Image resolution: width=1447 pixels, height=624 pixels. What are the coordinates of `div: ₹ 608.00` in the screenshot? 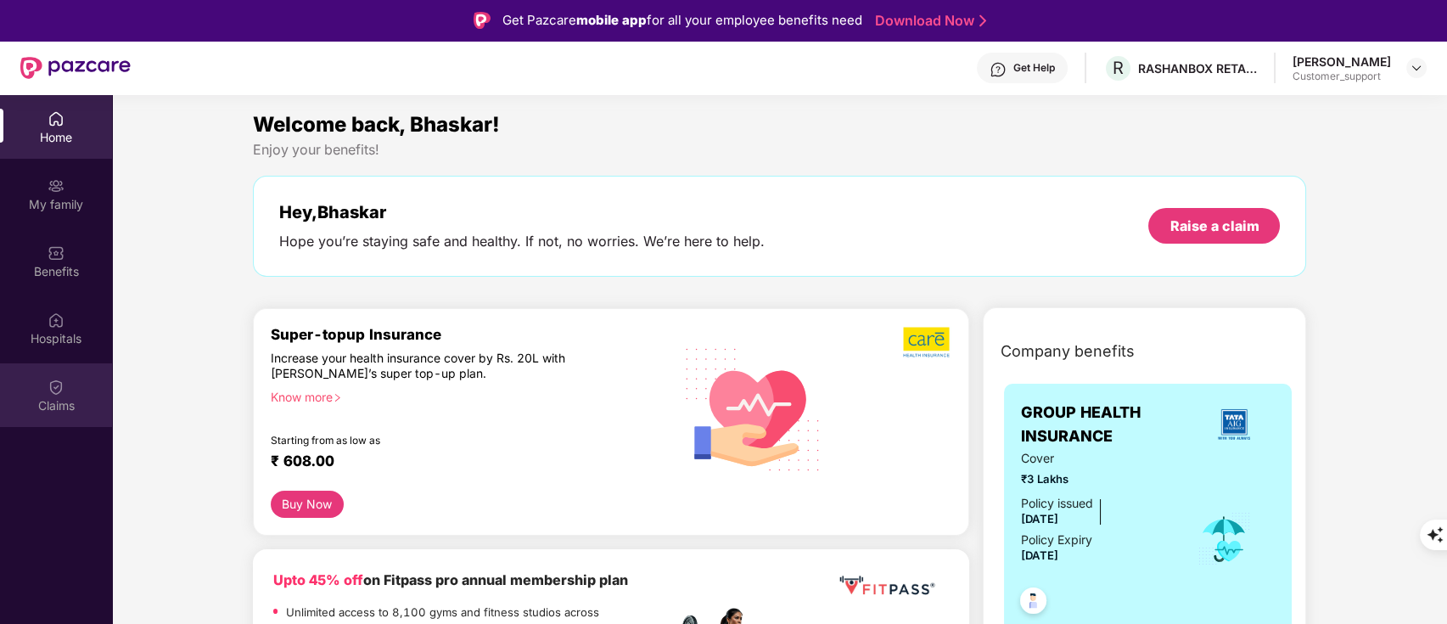 It's located at (461, 463).